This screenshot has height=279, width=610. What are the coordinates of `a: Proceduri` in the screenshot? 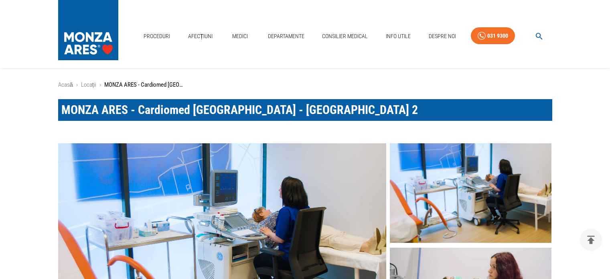 It's located at (157, 36).